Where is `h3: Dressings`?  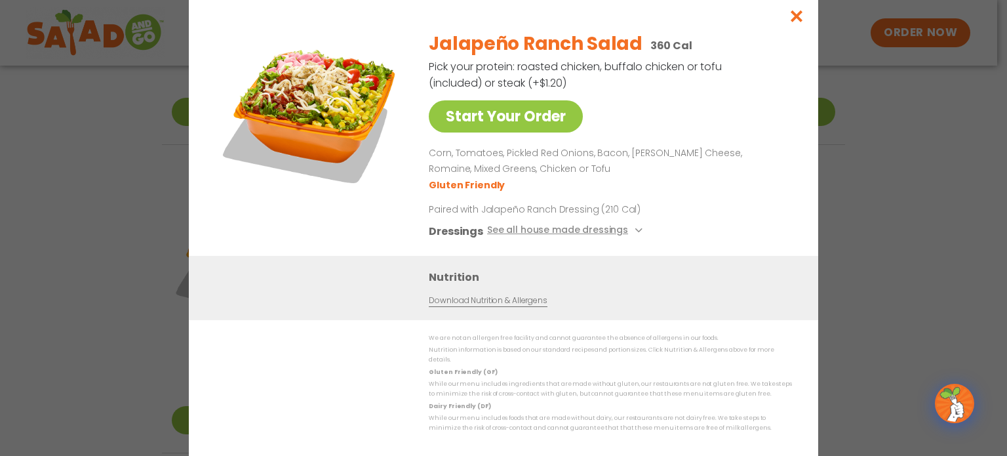 h3: Dressings is located at coordinates (456, 231).